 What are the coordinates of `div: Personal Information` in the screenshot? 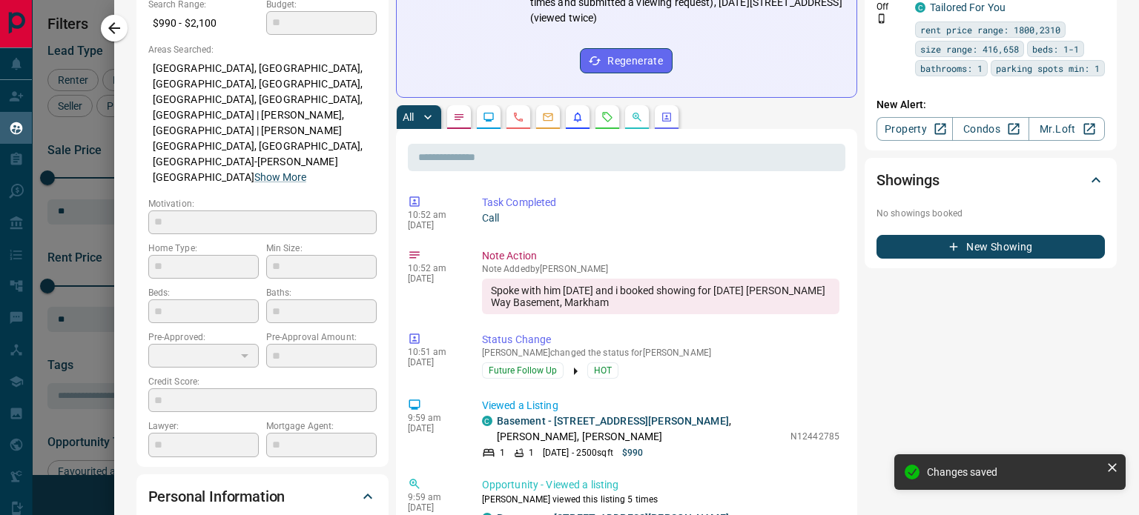 It's located at (262, 497).